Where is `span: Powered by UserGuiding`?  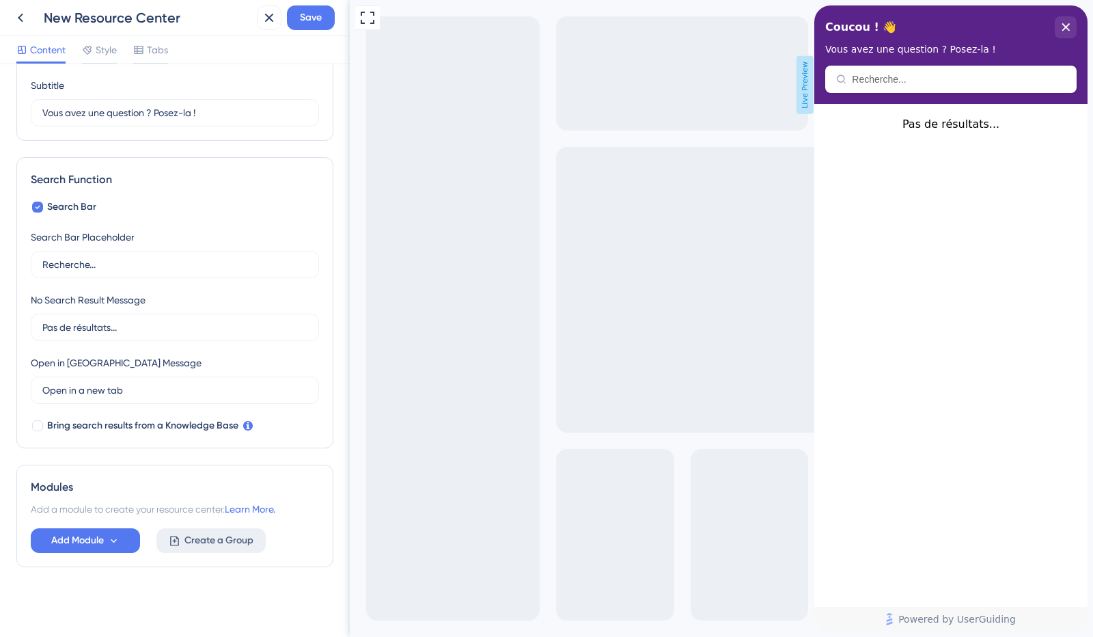 span: Powered by UserGuiding is located at coordinates (143, 614).